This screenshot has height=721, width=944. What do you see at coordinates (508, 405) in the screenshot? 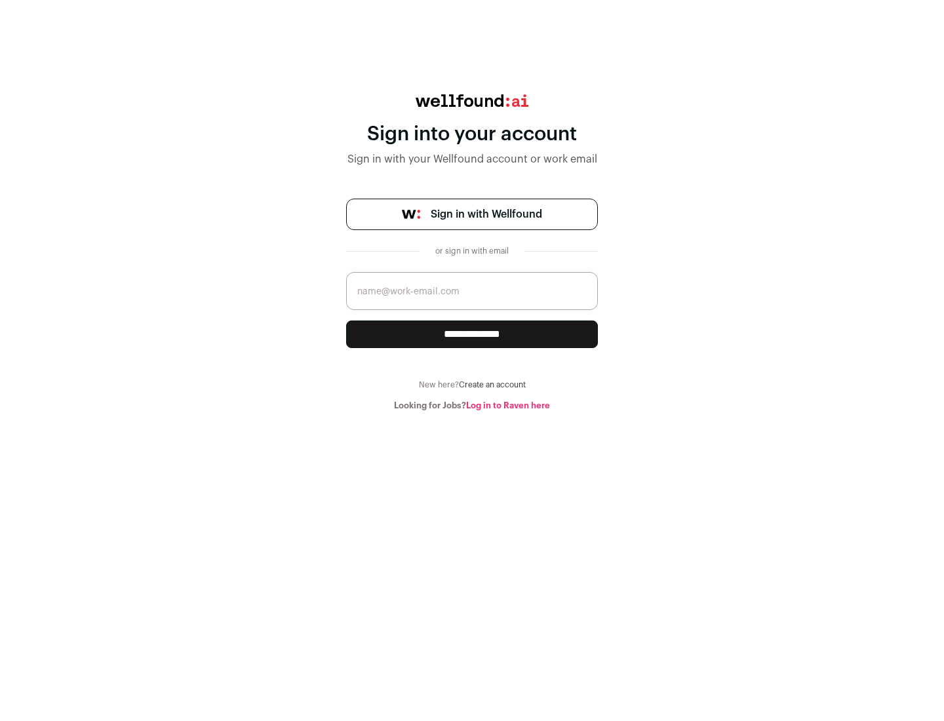
I see `a: Log in to Raven here` at bounding box center [508, 405].